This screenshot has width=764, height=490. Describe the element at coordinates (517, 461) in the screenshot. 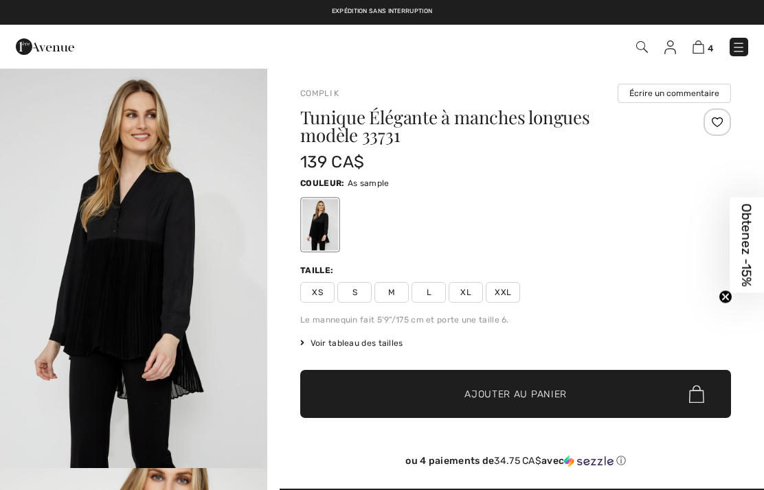

I see `span: 34.75 CA$` at that location.